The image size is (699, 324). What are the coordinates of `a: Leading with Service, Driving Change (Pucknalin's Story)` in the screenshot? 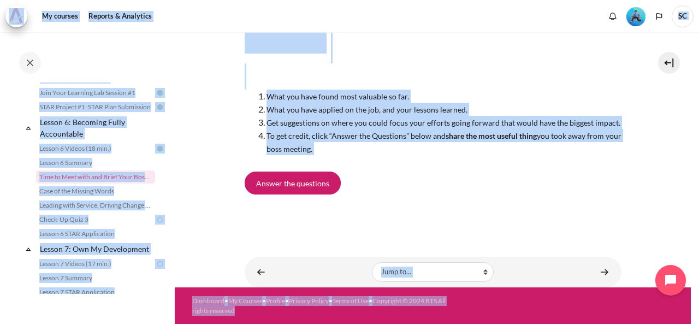 It's located at (96, 205).